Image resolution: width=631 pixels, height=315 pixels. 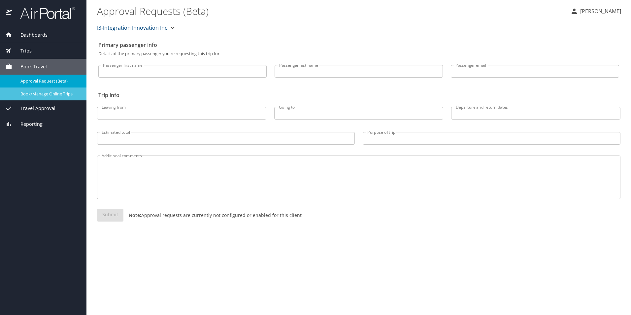 What do you see at coordinates (137, 28) in the screenshot?
I see `button: I3-Integration Innovation Inc.` at bounding box center [137, 28].